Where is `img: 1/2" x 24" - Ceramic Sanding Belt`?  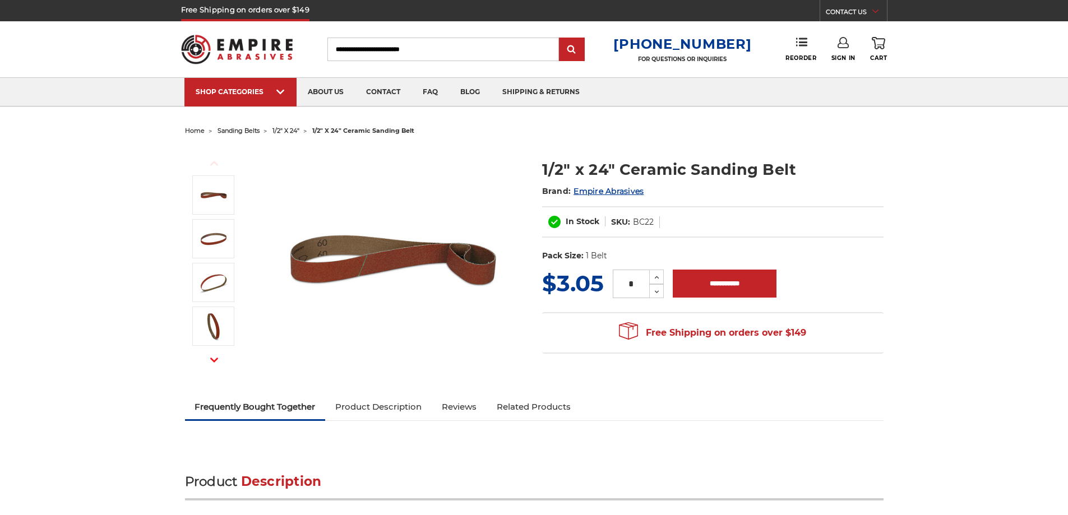 img: 1/2" x 24" - Ceramic Sanding Belt is located at coordinates (214, 326).